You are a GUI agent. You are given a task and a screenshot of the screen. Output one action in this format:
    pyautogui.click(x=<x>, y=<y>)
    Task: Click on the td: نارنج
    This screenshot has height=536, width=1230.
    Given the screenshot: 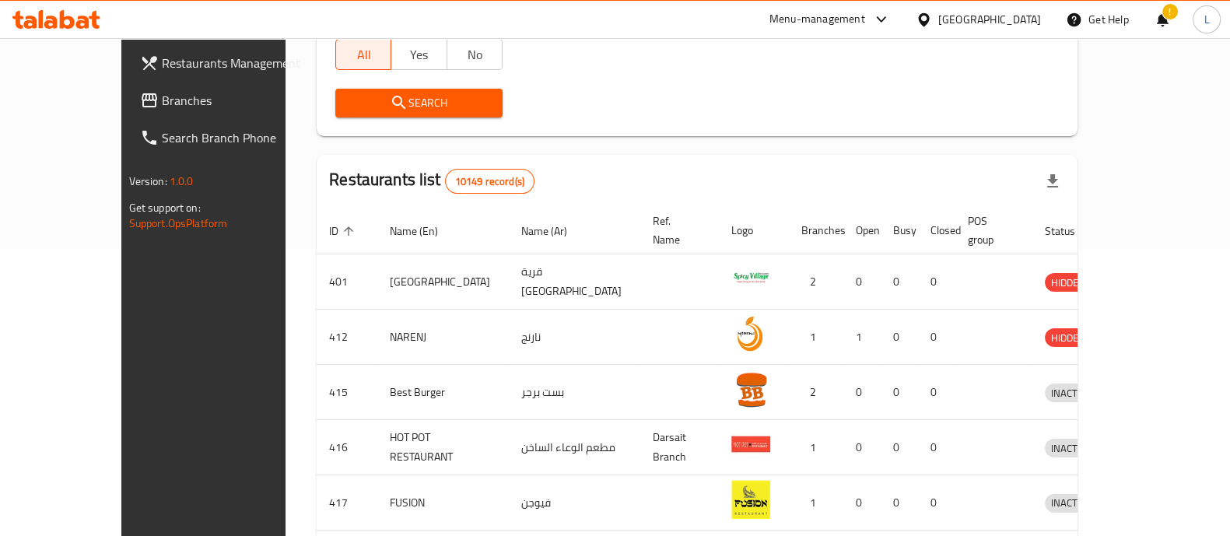 What is the action you would take?
    pyautogui.click(x=574, y=337)
    